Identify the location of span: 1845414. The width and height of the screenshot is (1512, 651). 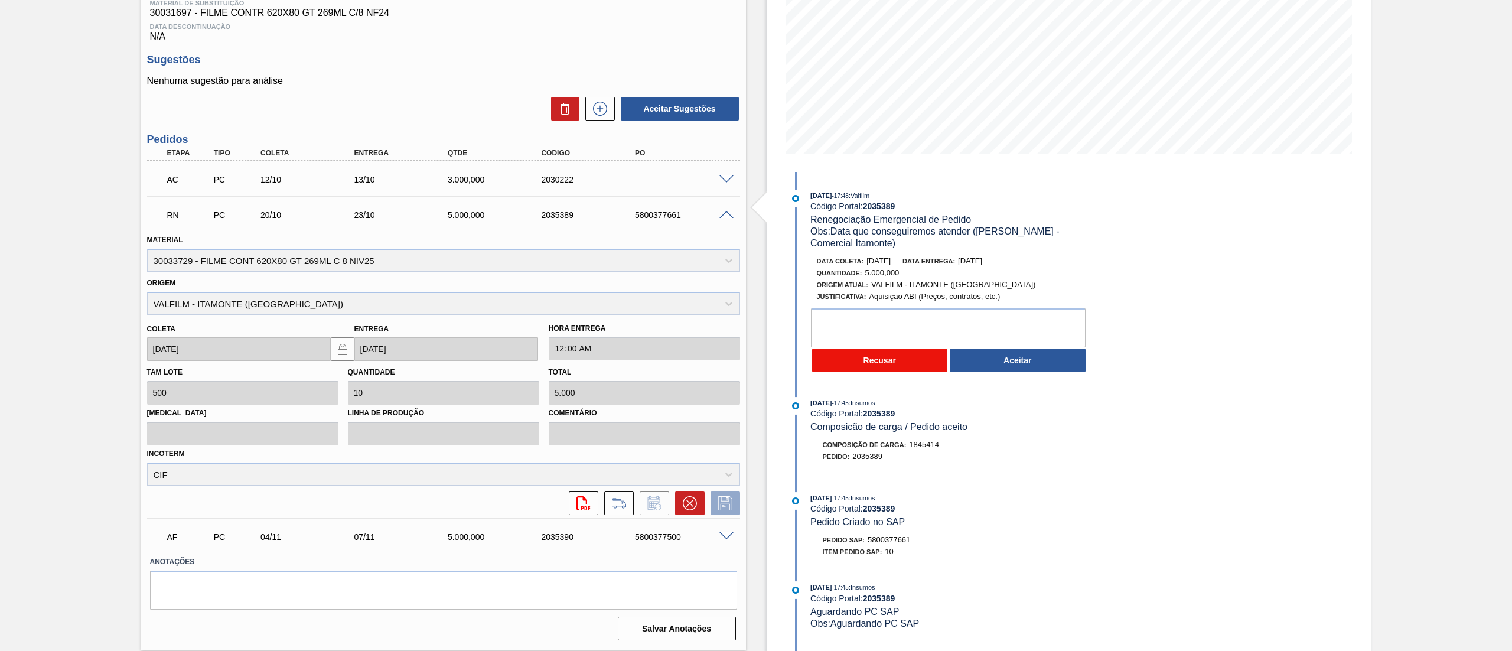
(924, 444).